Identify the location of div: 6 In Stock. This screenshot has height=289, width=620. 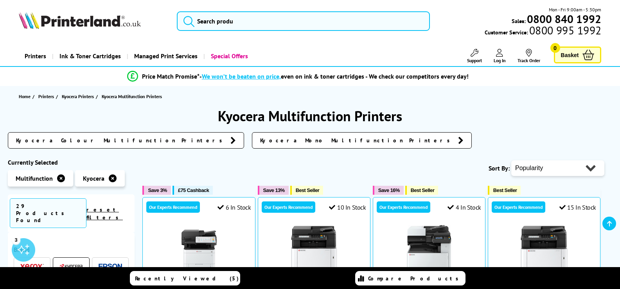
(234, 207).